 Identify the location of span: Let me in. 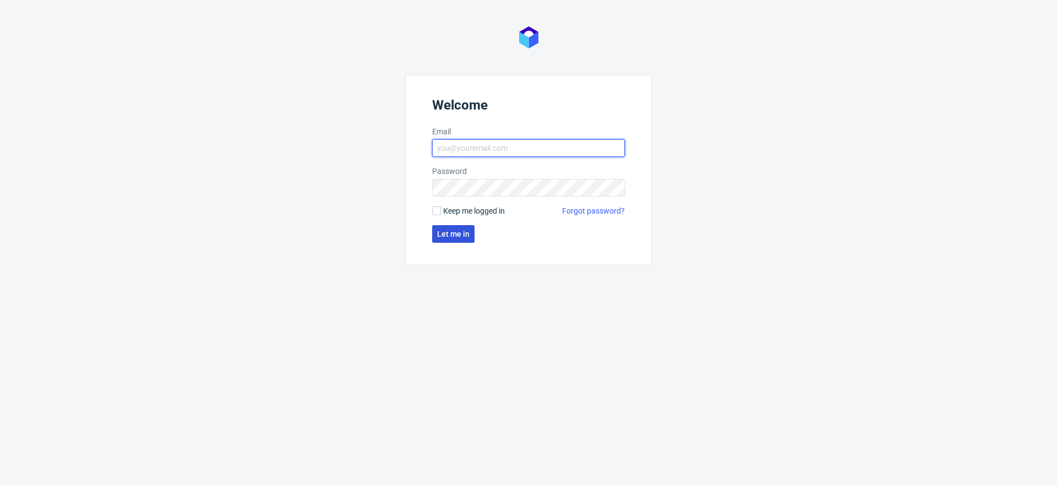
(453, 234).